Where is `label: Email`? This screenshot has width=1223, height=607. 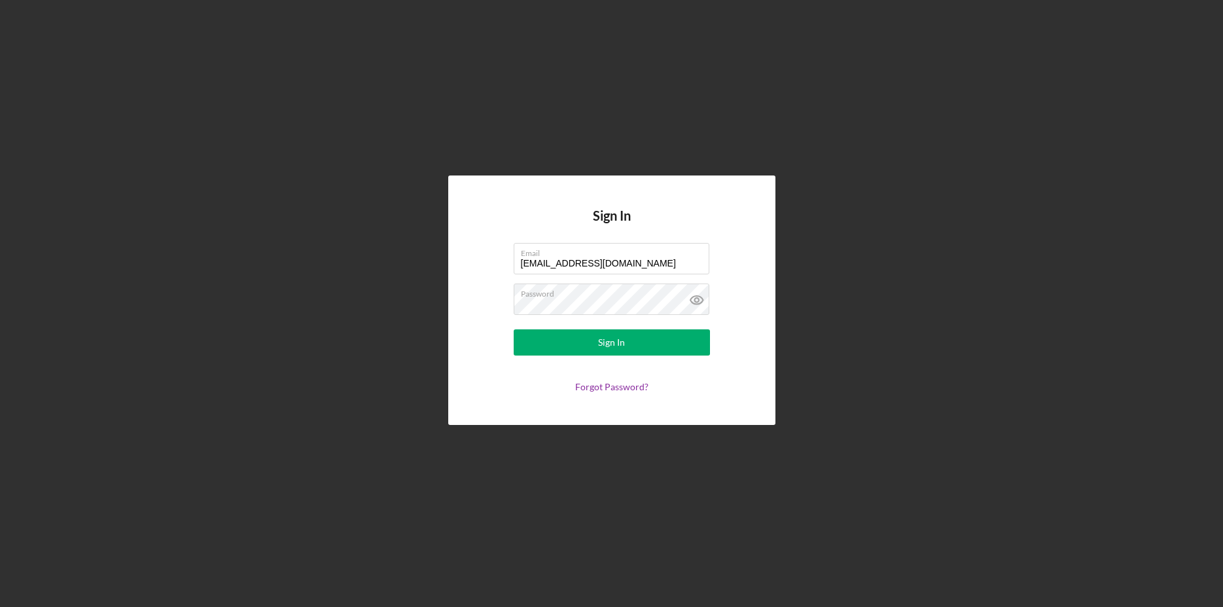
label: Email is located at coordinates (615, 251).